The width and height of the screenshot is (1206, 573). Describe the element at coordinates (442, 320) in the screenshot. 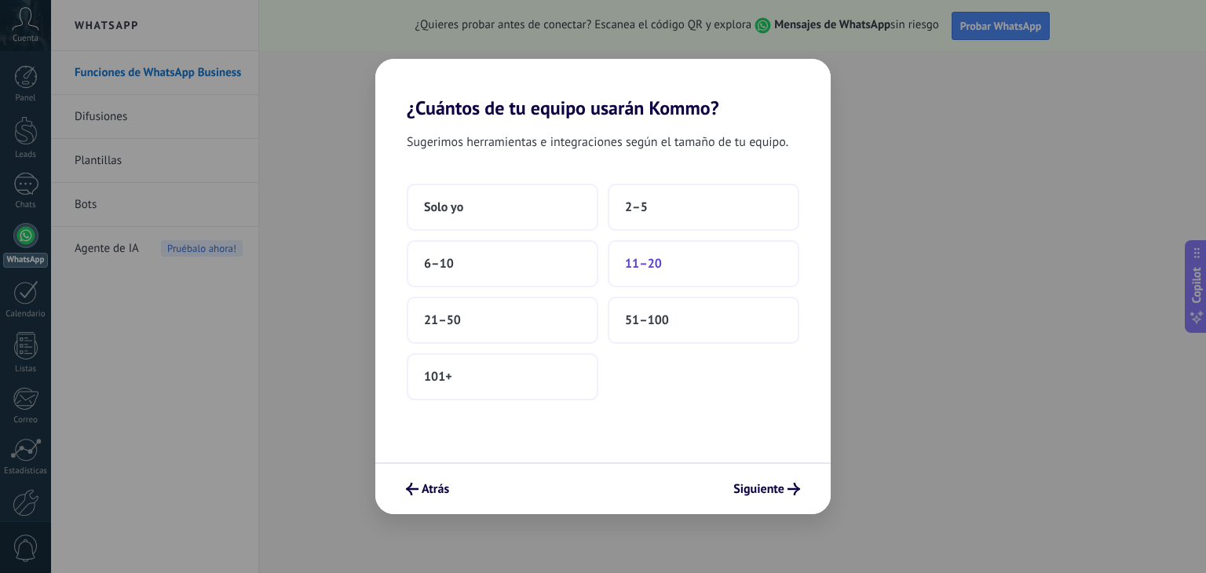

I see `span: 21–50` at that location.